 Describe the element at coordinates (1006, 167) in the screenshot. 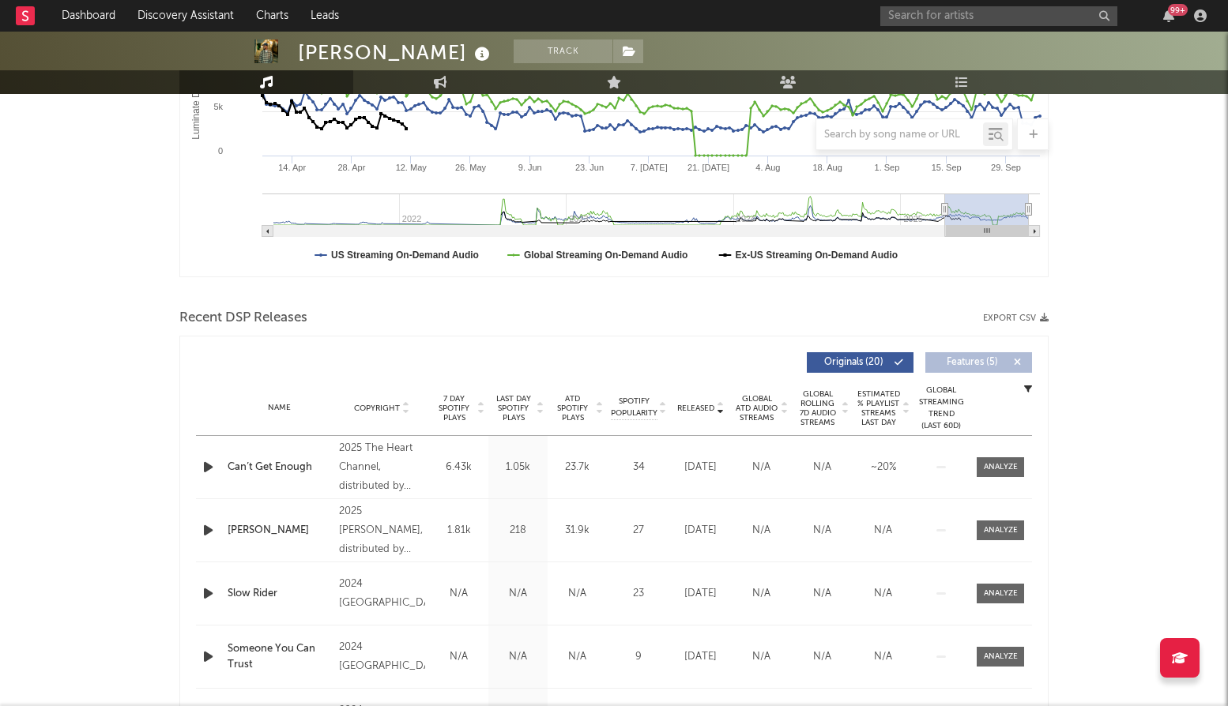

I see `text: 29. Sep` at that location.